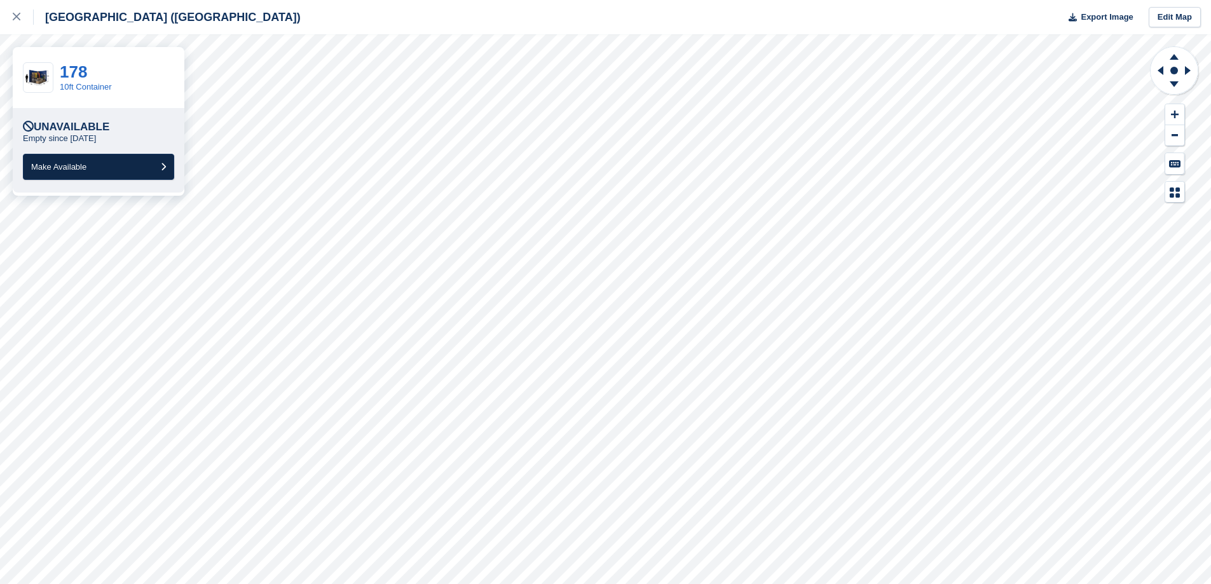  Describe the element at coordinates (1175, 114) in the screenshot. I see `button: Zoom In` at that location.